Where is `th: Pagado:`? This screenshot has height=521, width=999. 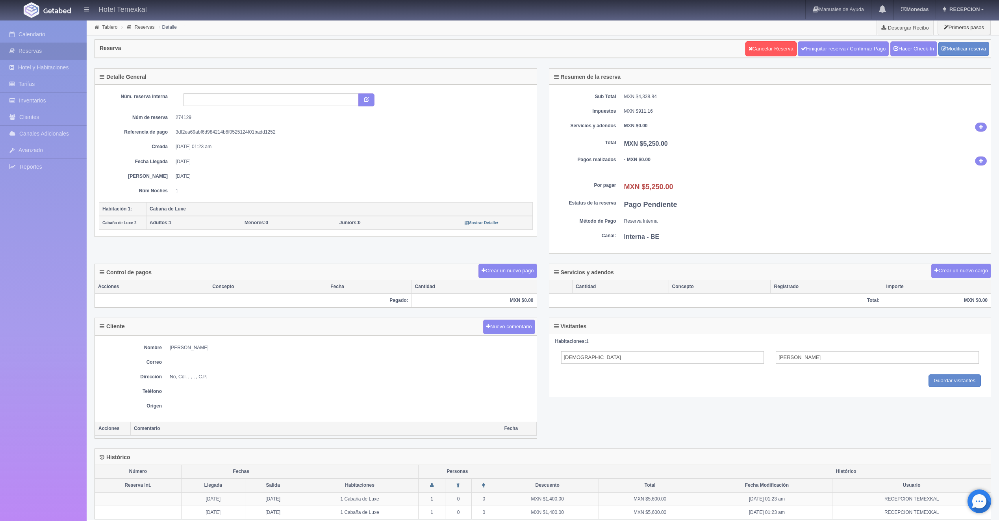 th: Pagado: is located at coordinates (253, 300).